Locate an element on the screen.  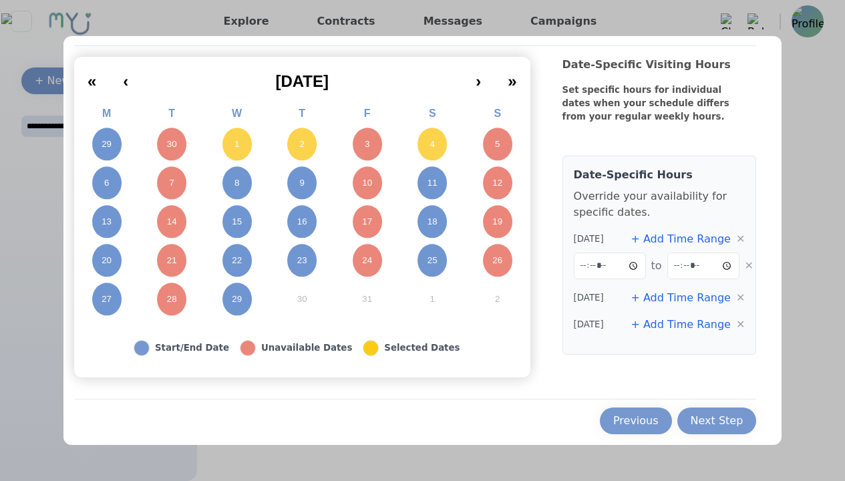
abbr: October 2, 2025 is located at coordinates (301, 144).